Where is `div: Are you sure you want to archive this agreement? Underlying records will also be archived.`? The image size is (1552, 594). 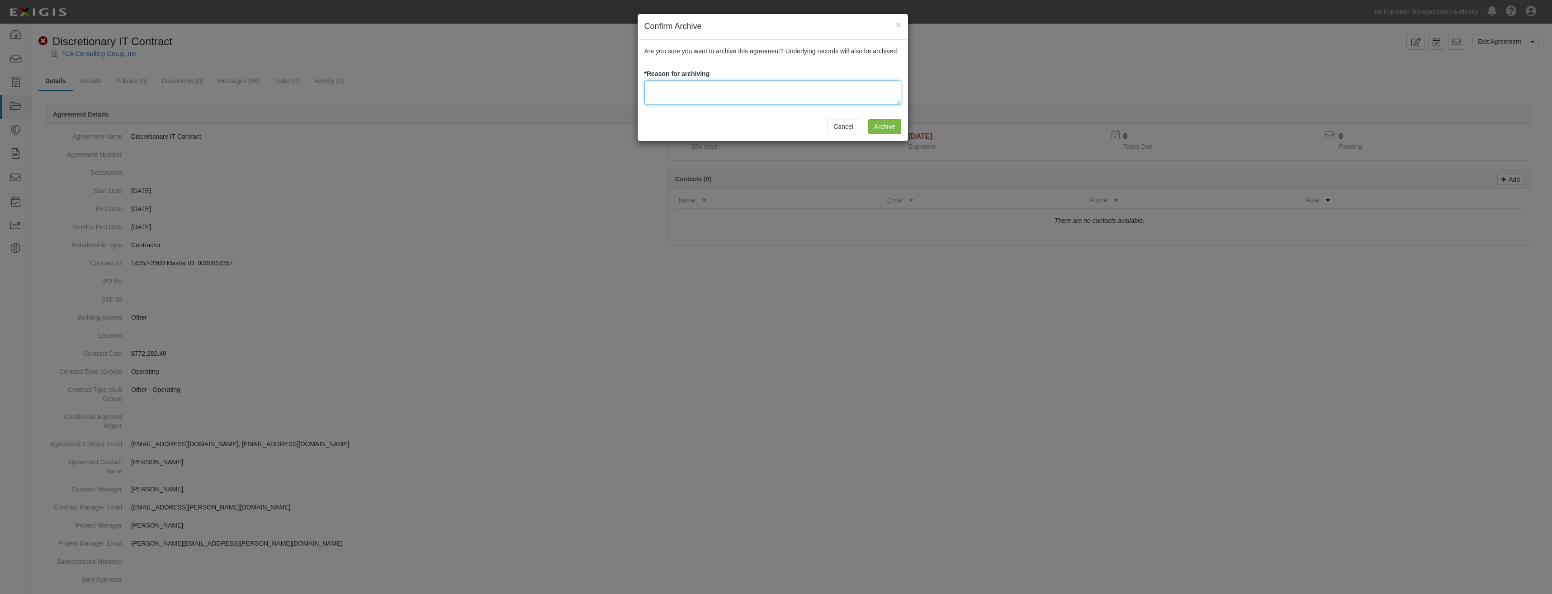 div: Are you sure you want to archive this agreement? Underlying records will also be archived. is located at coordinates (773, 76).